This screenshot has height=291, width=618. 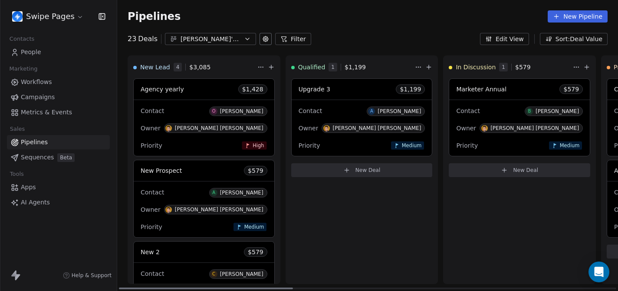 What do you see at coordinates (23, 69) in the screenshot?
I see `span: Marketing` at bounding box center [23, 69].